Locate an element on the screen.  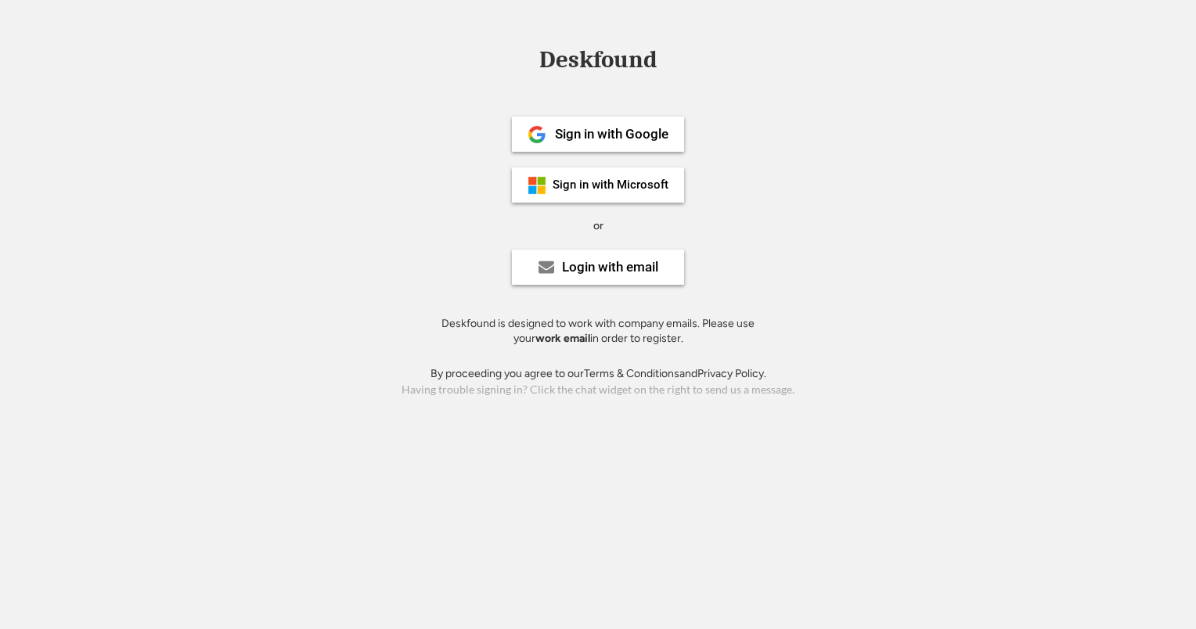
img: ms-symbollockup_mssymbol_19.png is located at coordinates (537, 185).